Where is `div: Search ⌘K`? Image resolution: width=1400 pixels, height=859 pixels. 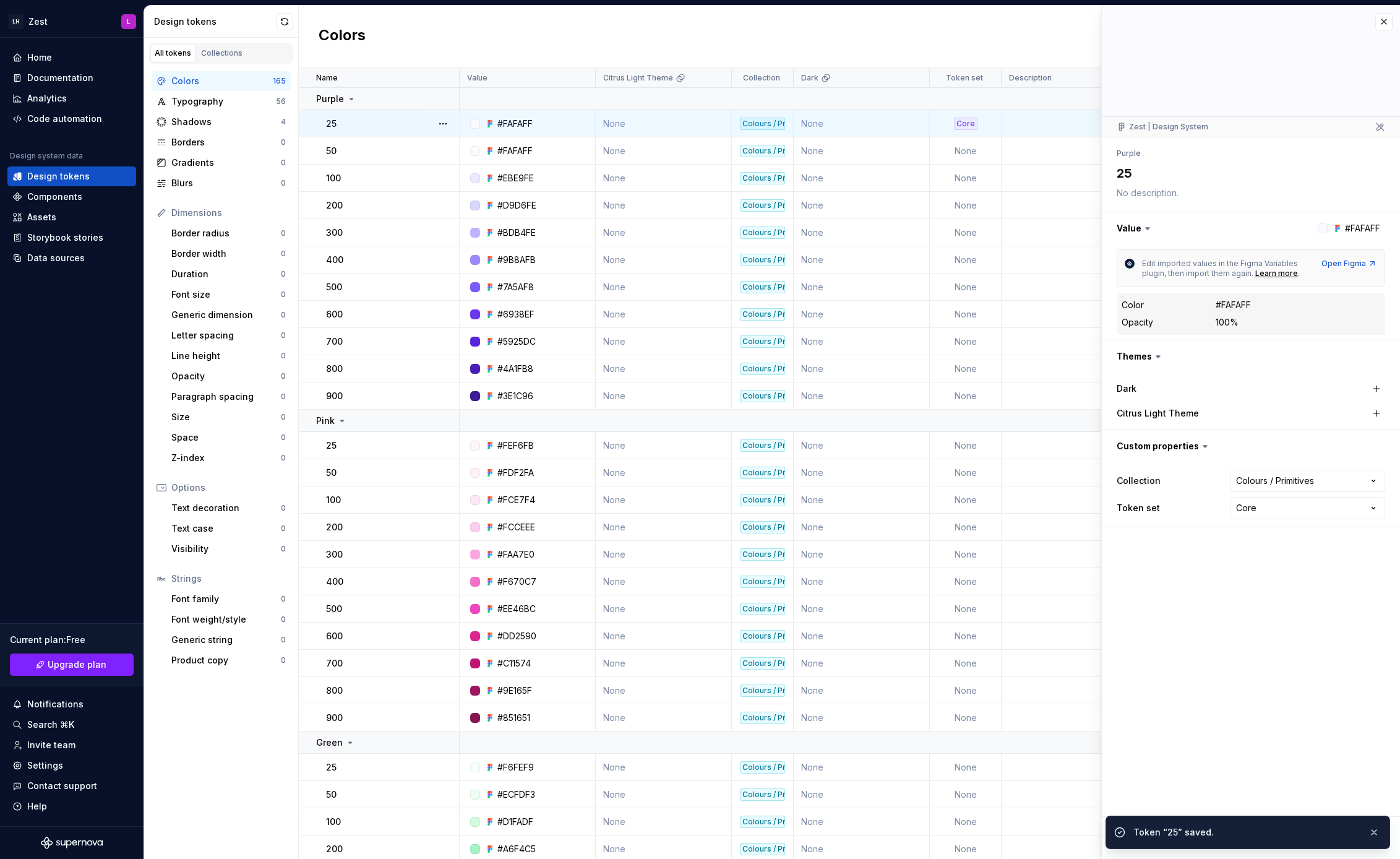
div: Search ⌘K is located at coordinates (51, 724).